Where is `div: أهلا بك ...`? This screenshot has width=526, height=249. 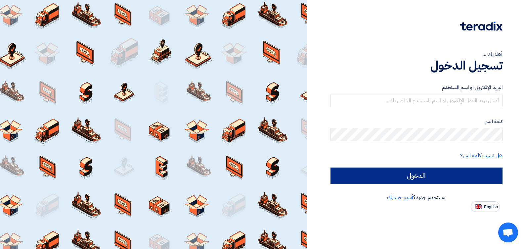
div: أهلا بك ... is located at coordinates (417, 54).